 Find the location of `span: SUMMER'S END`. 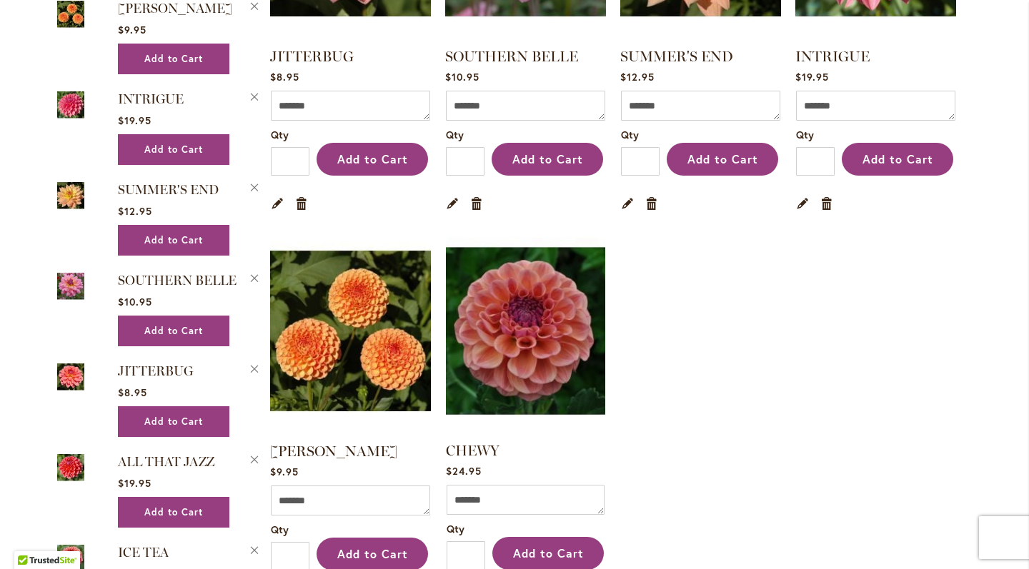

span: SUMMER'S END is located at coordinates (168, 190).